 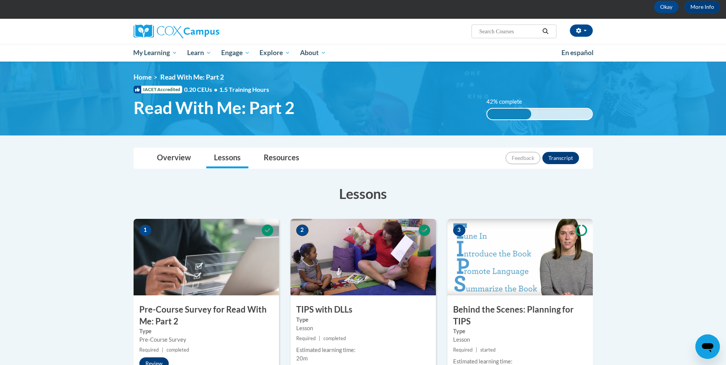 What do you see at coordinates (577, 53) in the screenshot?
I see `a: En español` at bounding box center [577, 53].